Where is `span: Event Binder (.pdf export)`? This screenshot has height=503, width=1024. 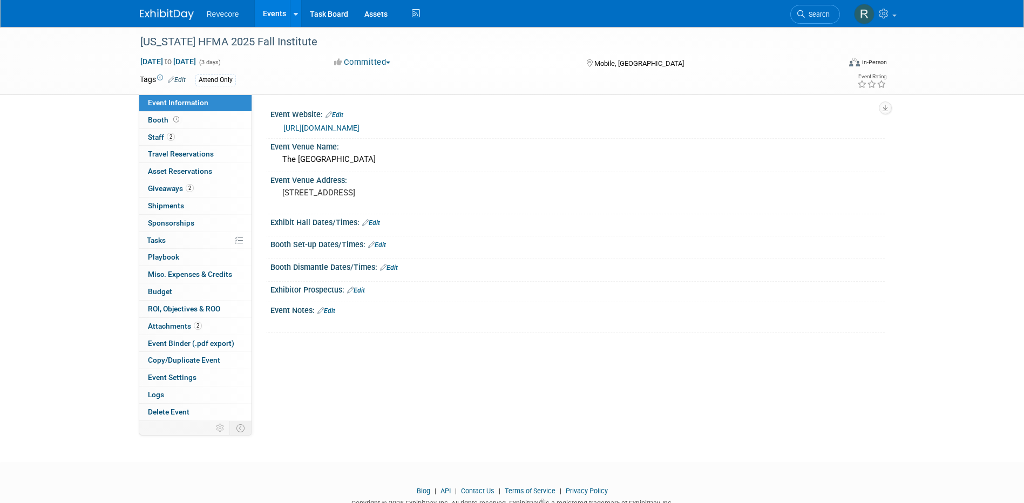
span: Event Binder (.pdf export) is located at coordinates (191, 343).